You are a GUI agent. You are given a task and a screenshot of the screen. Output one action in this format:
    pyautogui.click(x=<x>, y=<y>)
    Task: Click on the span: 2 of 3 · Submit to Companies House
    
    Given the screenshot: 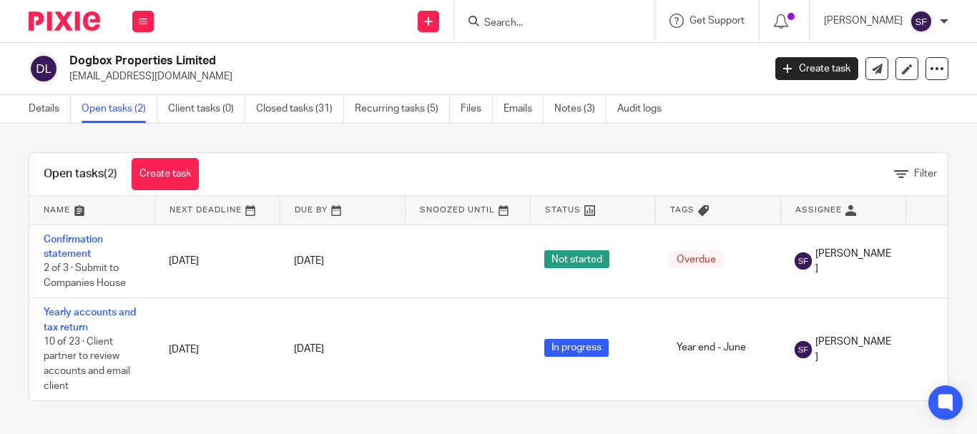 What is the action you would take?
    pyautogui.click(x=84, y=275)
    